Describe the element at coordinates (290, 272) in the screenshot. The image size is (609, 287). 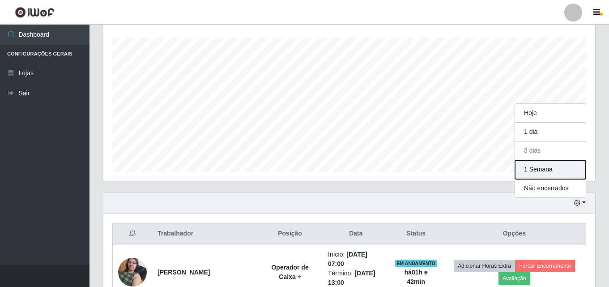
I see `strong: Operador de Caixa +` at that location.